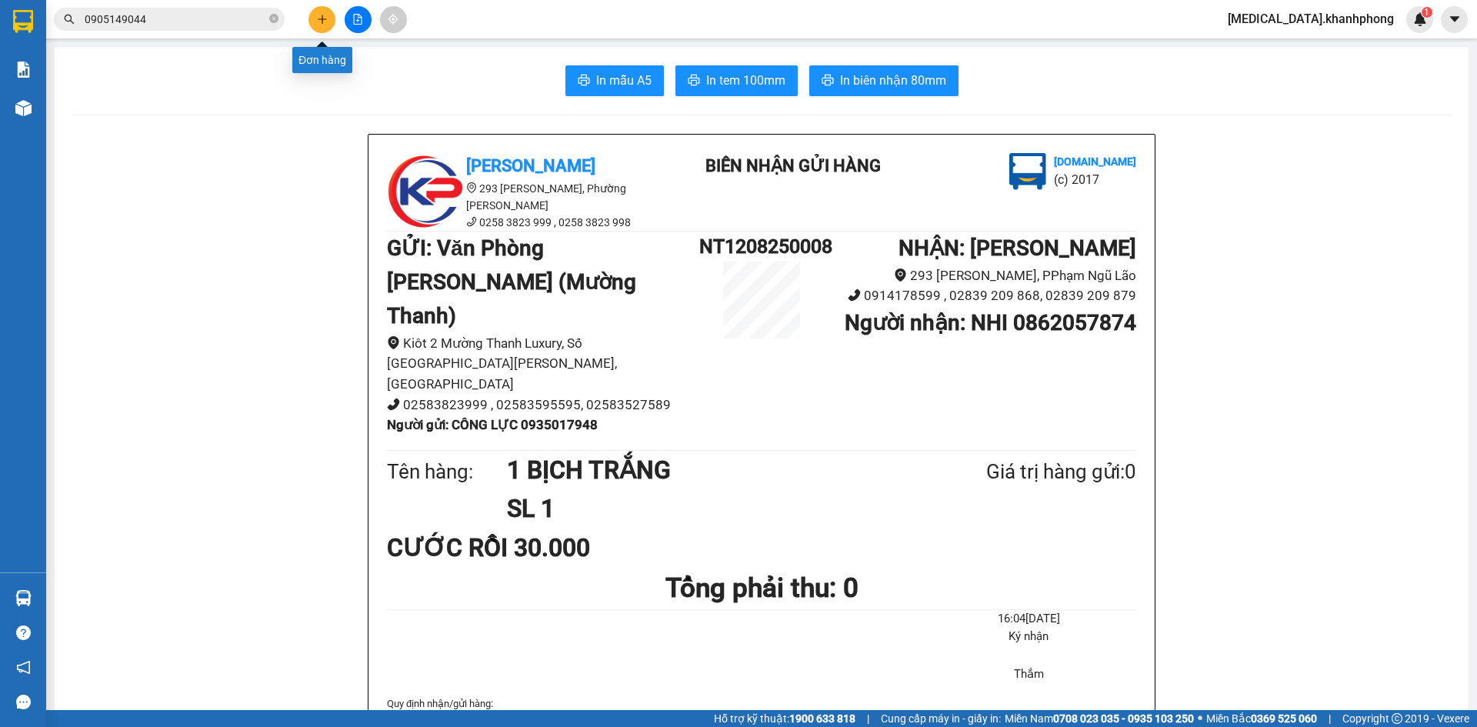 This screenshot has width=1477, height=727. What do you see at coordinates (1024, 471) in the screenshot?
I see `div: Giá trị hàng gửi: 0` at bounding box center [1024, 471].